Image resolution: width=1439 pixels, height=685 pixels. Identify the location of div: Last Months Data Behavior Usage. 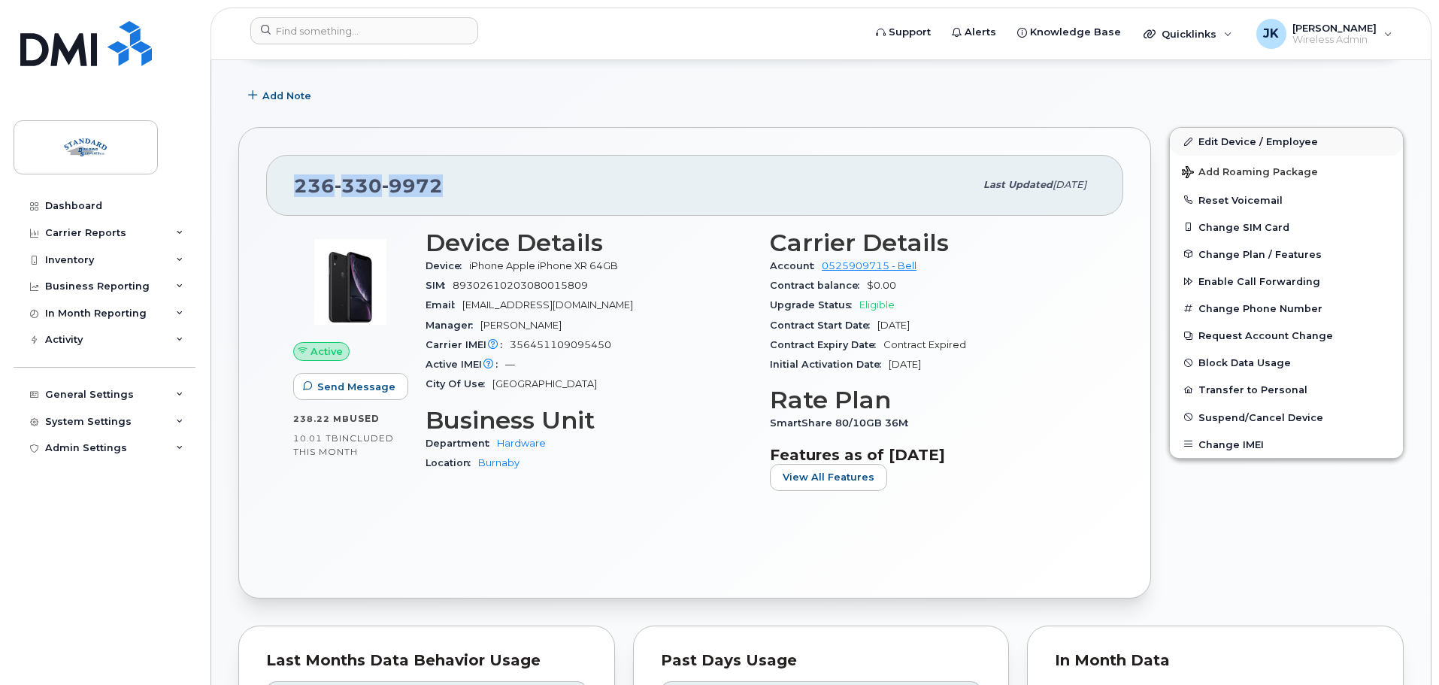
(426, 661).